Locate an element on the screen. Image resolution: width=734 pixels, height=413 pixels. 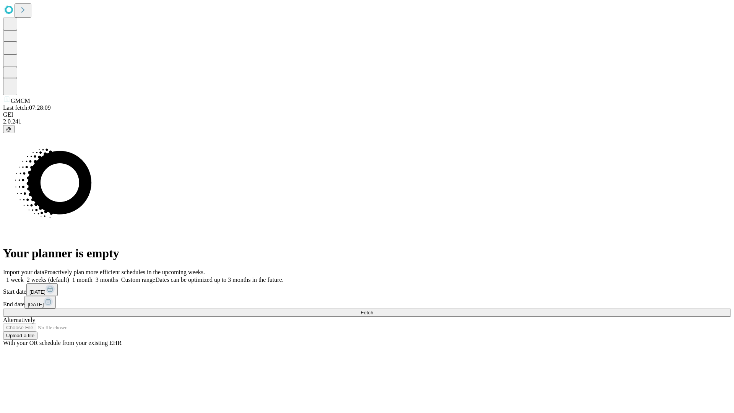
button: Upload a file is located at coordinates (20, 335).